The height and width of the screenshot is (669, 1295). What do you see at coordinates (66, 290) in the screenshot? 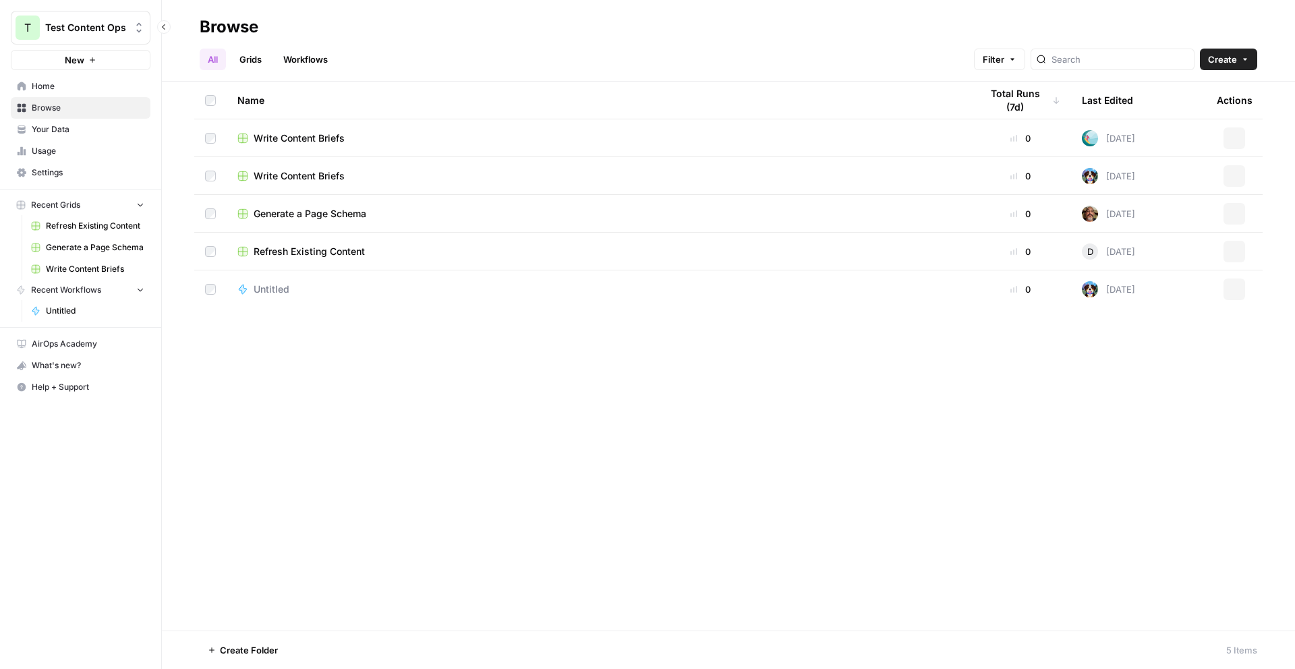
I see `span: Recent Workflows` at bounding box center [66, 290].